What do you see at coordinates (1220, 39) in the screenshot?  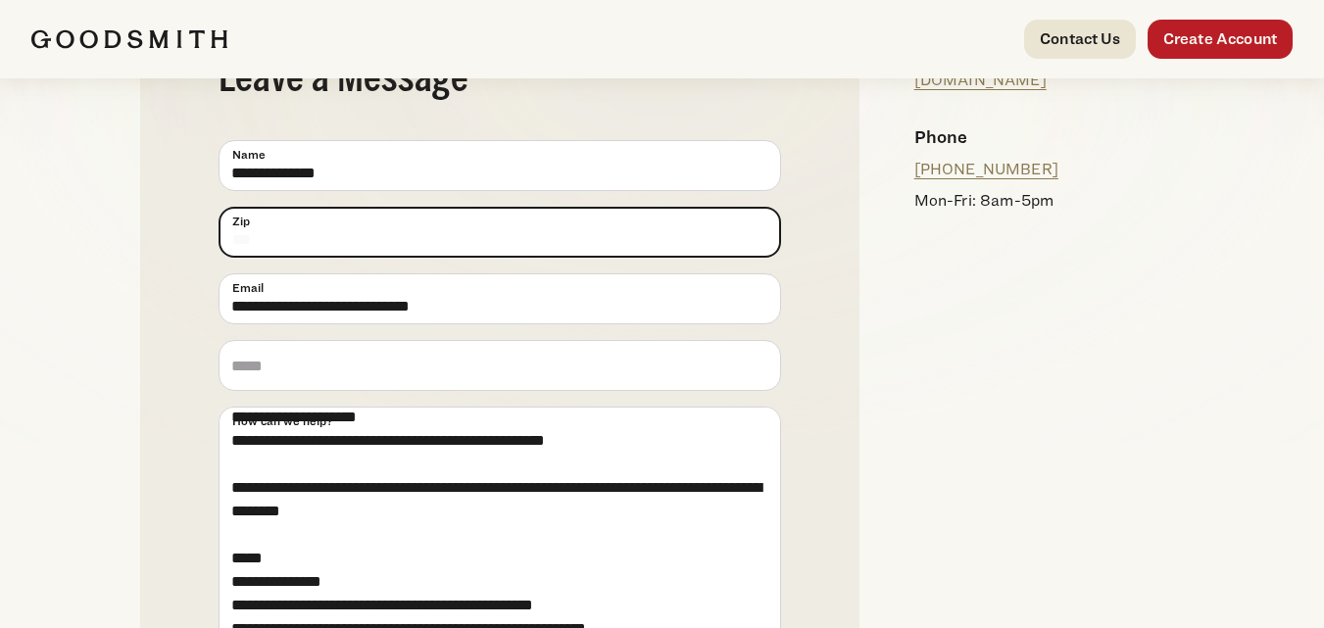 I see `a: Create Account` at bounding box center [1220, 39].